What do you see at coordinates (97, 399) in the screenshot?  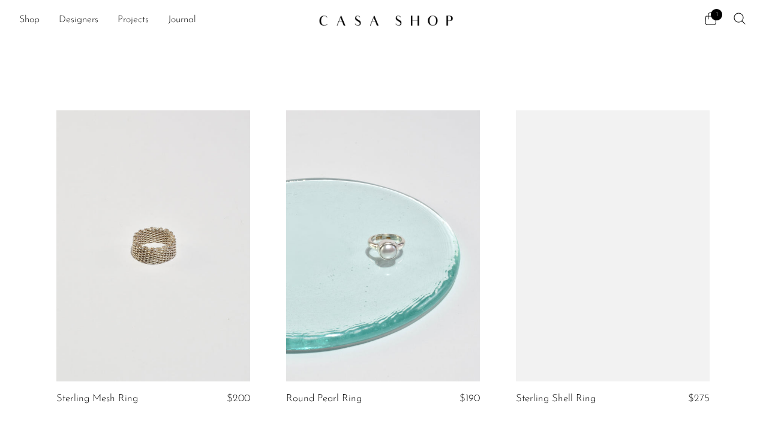 I see `a: Sterling Mesh Ring` at bounding box center [97, 399].